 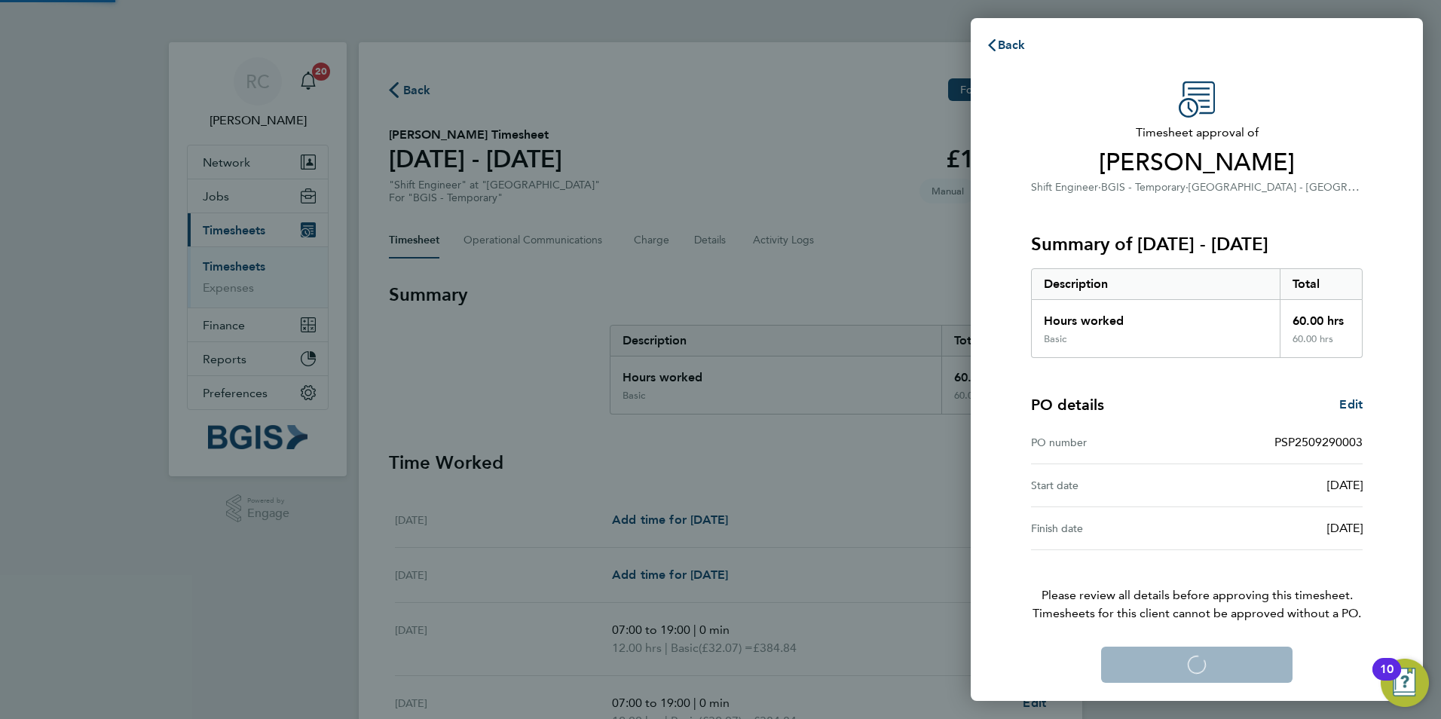 I want to click on div: Hours worked, so click(x=1156, y=317).